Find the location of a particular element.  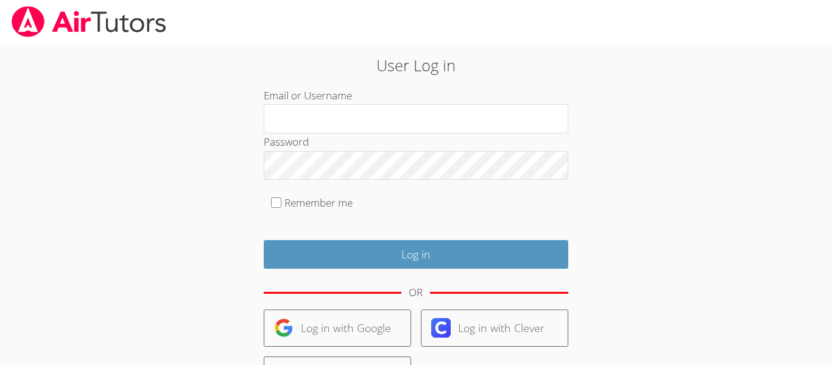

h2: User Log in is located at coordinates (416, 65).